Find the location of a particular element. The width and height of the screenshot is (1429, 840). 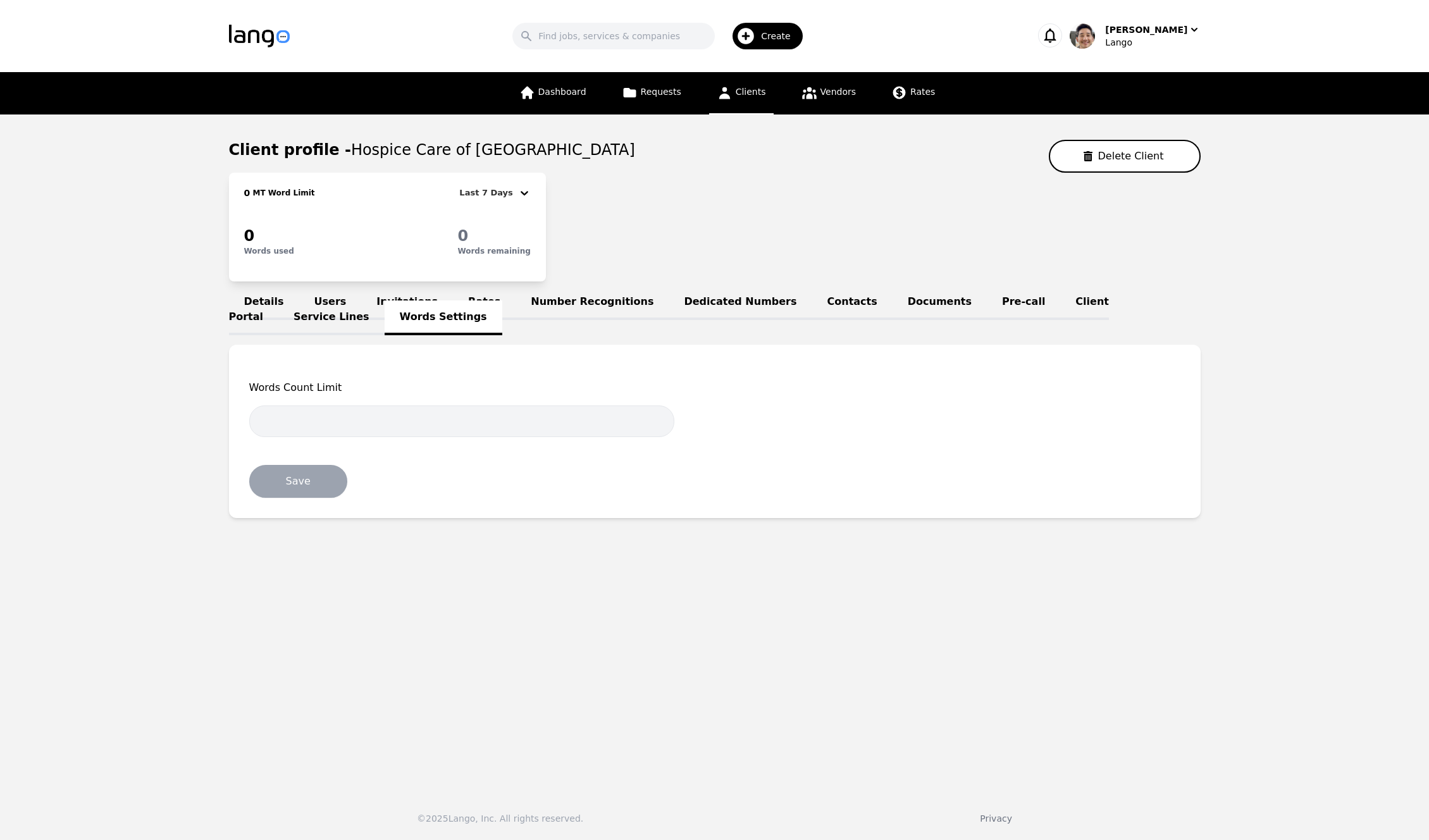

h1: Client profile - is located at coordinates (432, 149).